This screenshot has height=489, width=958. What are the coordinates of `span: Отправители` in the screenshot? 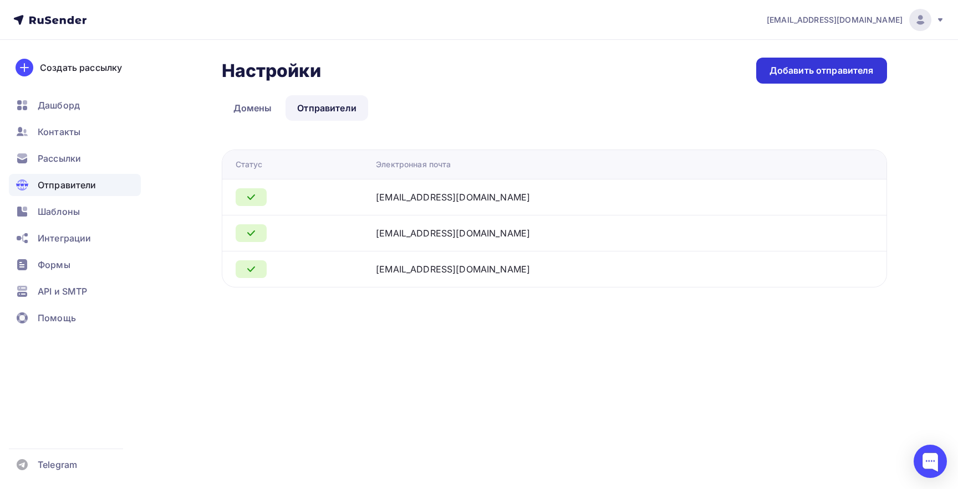 It's located at (67, 185).